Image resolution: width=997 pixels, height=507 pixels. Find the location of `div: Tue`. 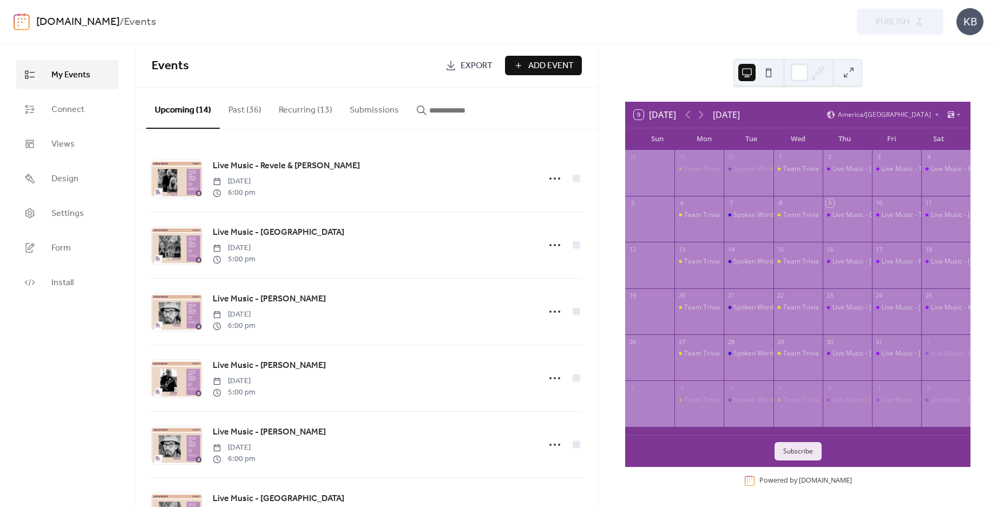

div: Tue is located at coordinates (751, 139).